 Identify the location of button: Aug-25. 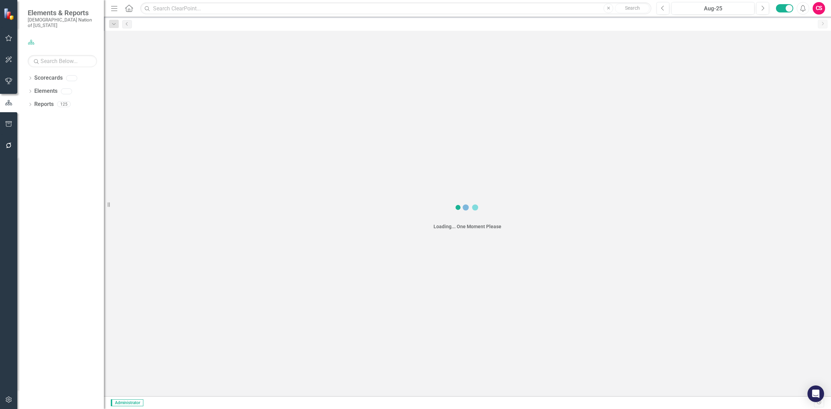
(713, 8).